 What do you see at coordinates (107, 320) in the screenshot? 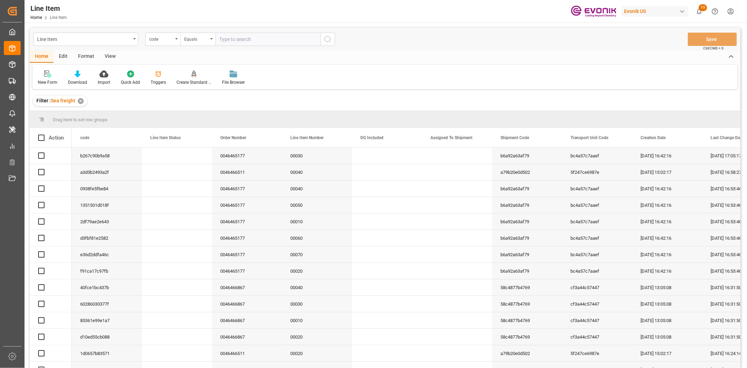
I see `div: 85361e99e1a7` at bounding box center [107, 320].